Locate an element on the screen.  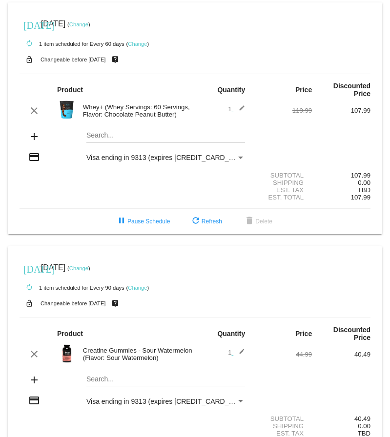
div: 44.99 is located at coordinates (282, 354).